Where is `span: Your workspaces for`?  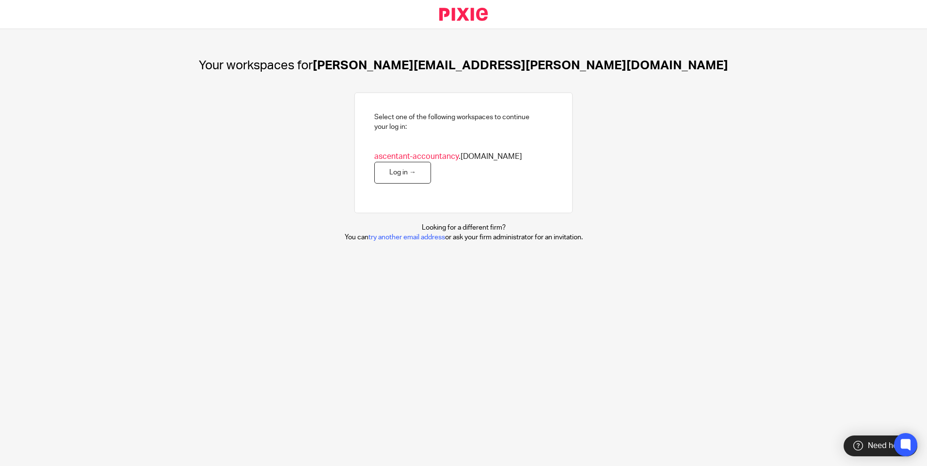 span: Your workspaces for is located at coordinates (255, 65).